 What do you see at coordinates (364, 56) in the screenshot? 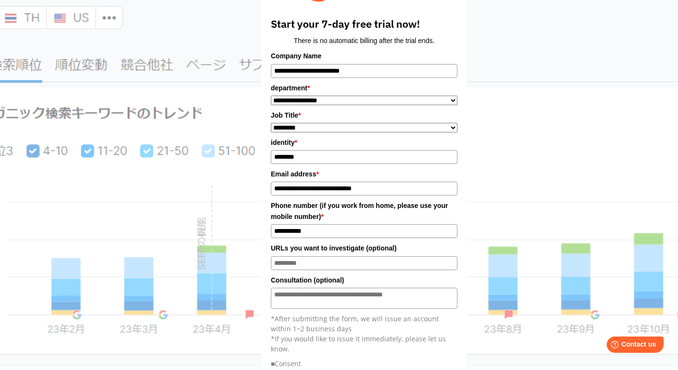
I see `label: Company Name` at bounding box center [364, 56].